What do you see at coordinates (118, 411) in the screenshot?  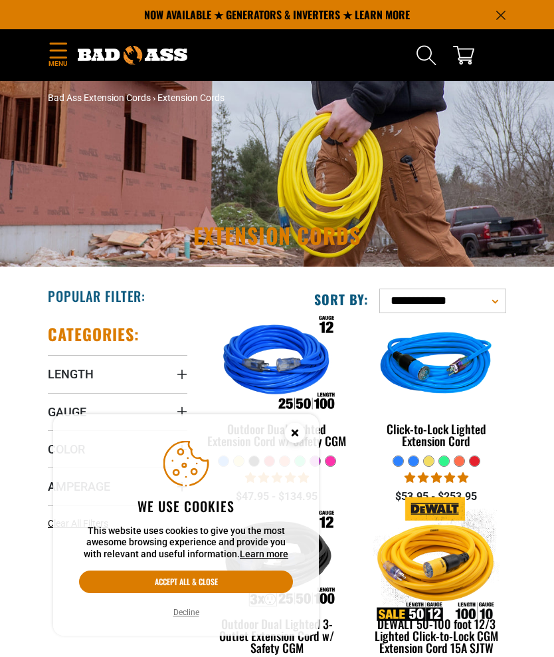 I see `summary: Gauge` at bounding box center [118, 411].